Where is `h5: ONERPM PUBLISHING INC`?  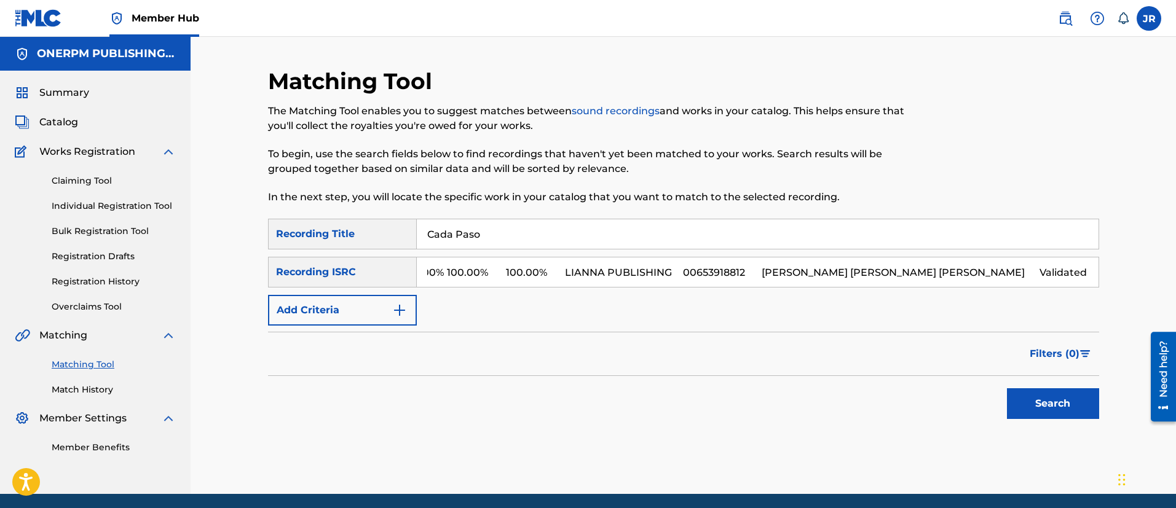 h5: ONERPM PUBLISHING INC is located at coordinates (106, 53).